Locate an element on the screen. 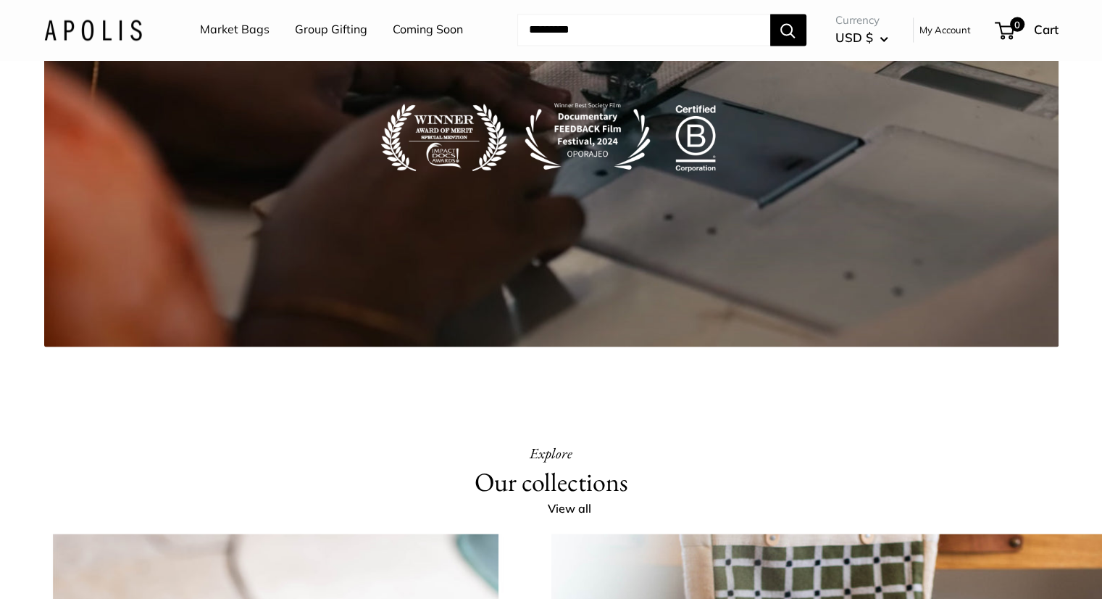  img: Apolis is located at coordinates (93, 30).